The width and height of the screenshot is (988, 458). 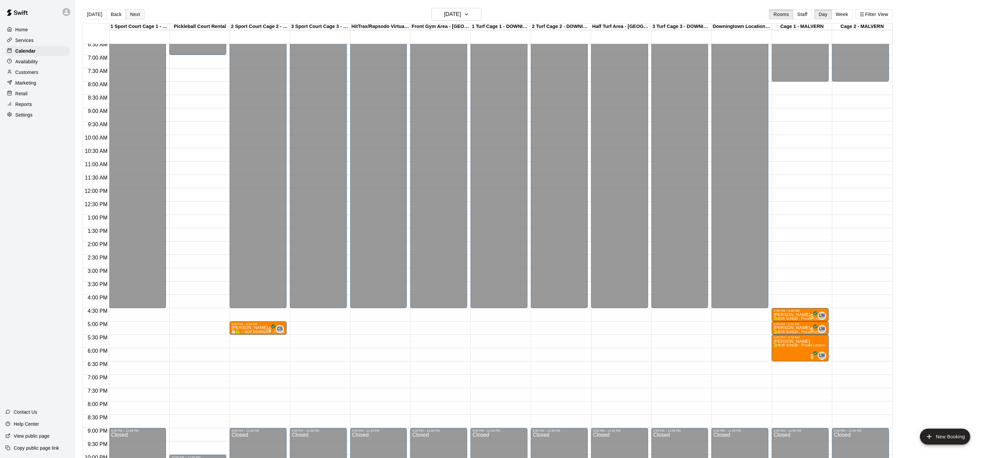 I want to click on div: Customers, so click(x=37, y=72).